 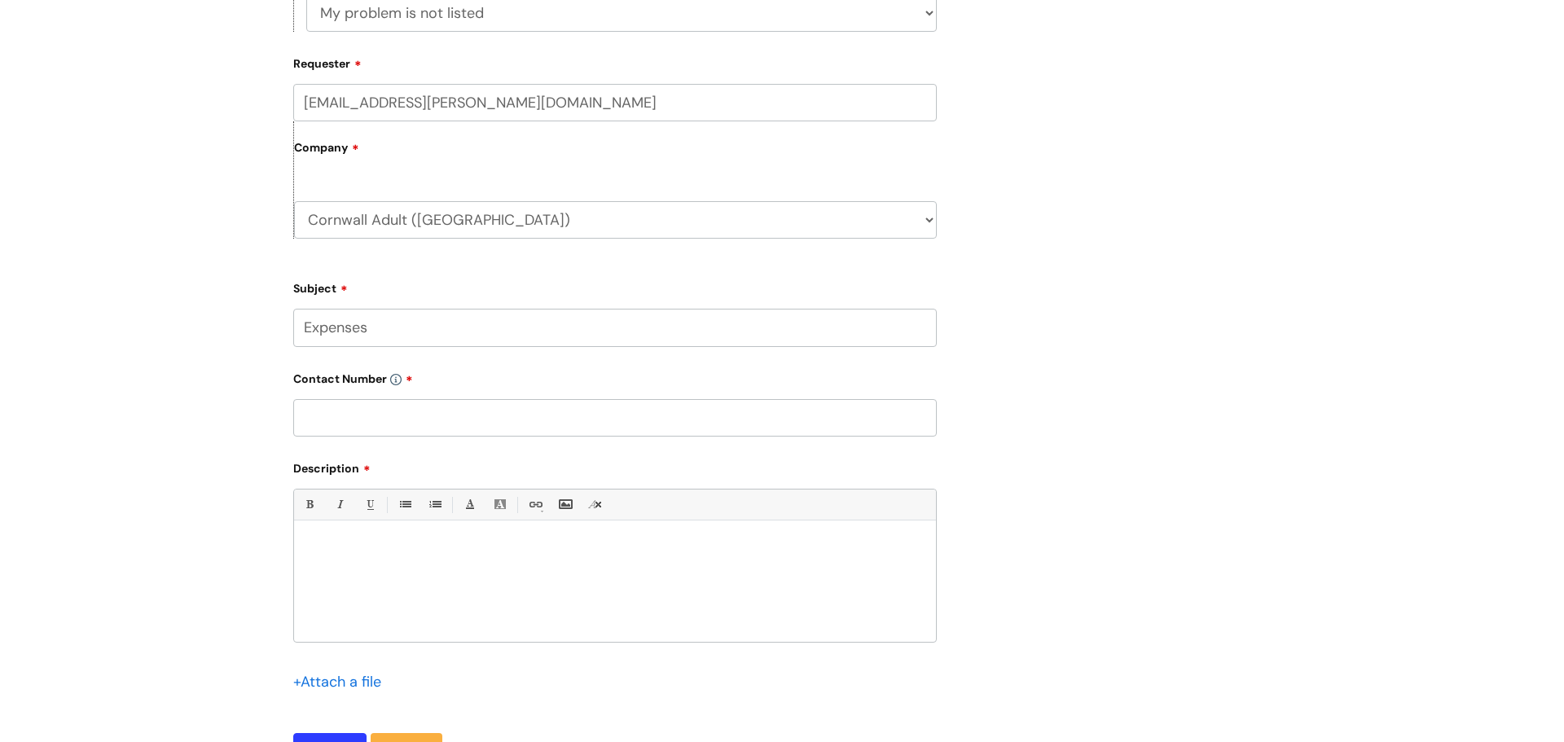 I want to click on a: • Unordered List (Ctrl-Shift-7), so click(x=404, y=504).